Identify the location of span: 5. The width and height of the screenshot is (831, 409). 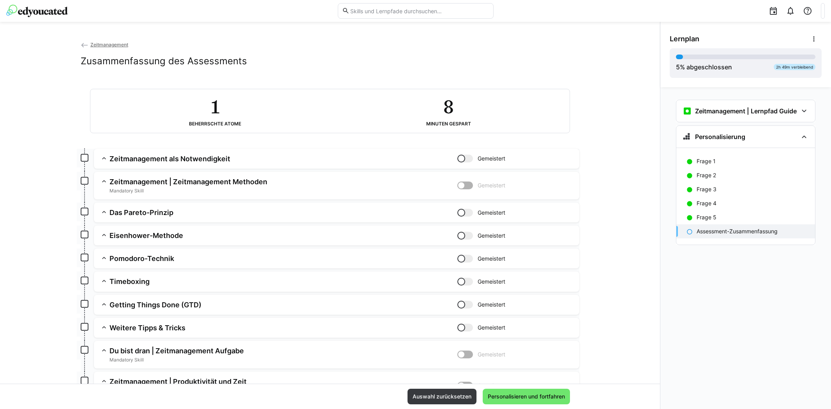
(678, 67).